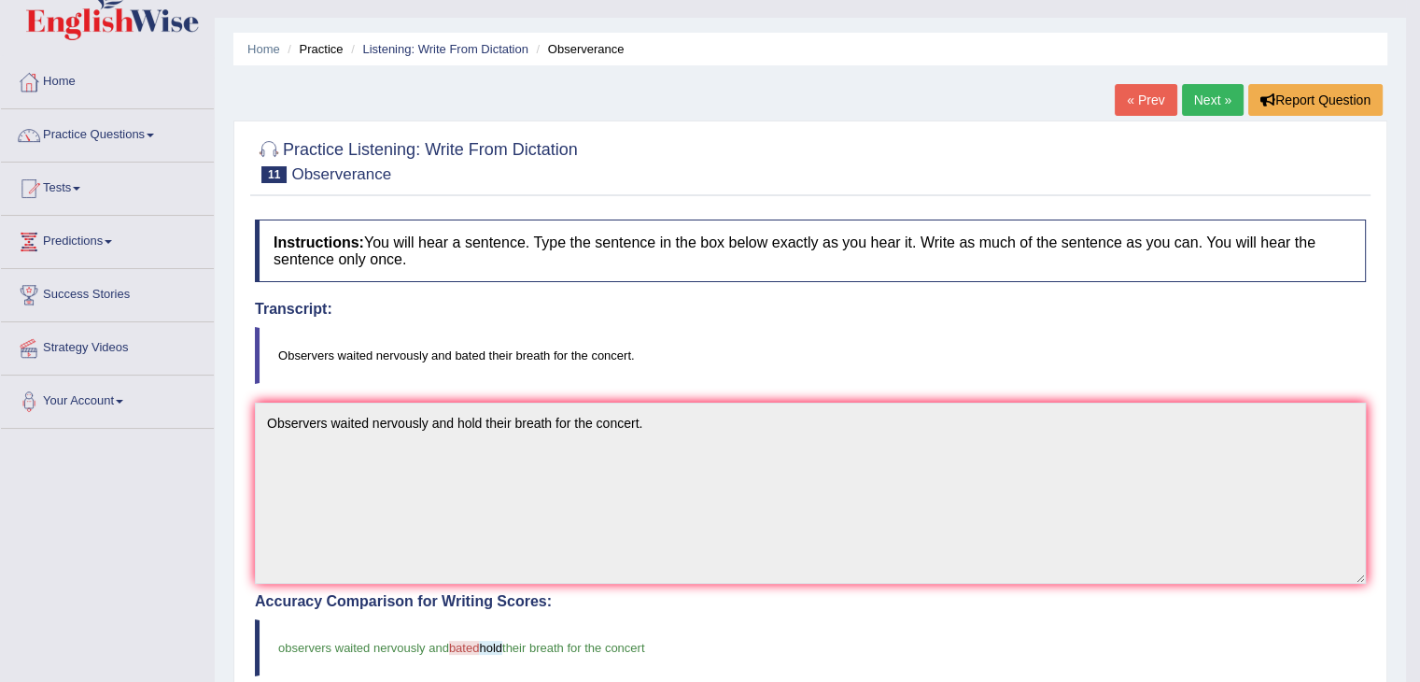 The height and width of the screenshot is (682, 1420). I want to click on a: Listening: Write From Dictation, so click(445, 49).